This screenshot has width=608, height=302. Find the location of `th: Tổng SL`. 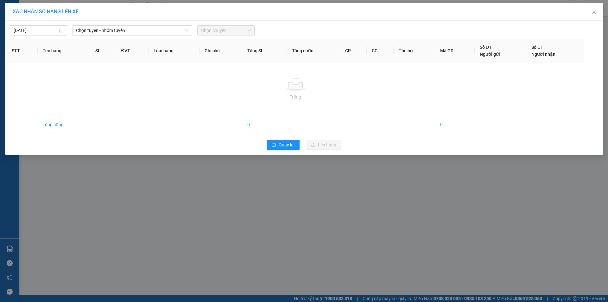

th: Tổng SL is located at coordinates (264, 51).